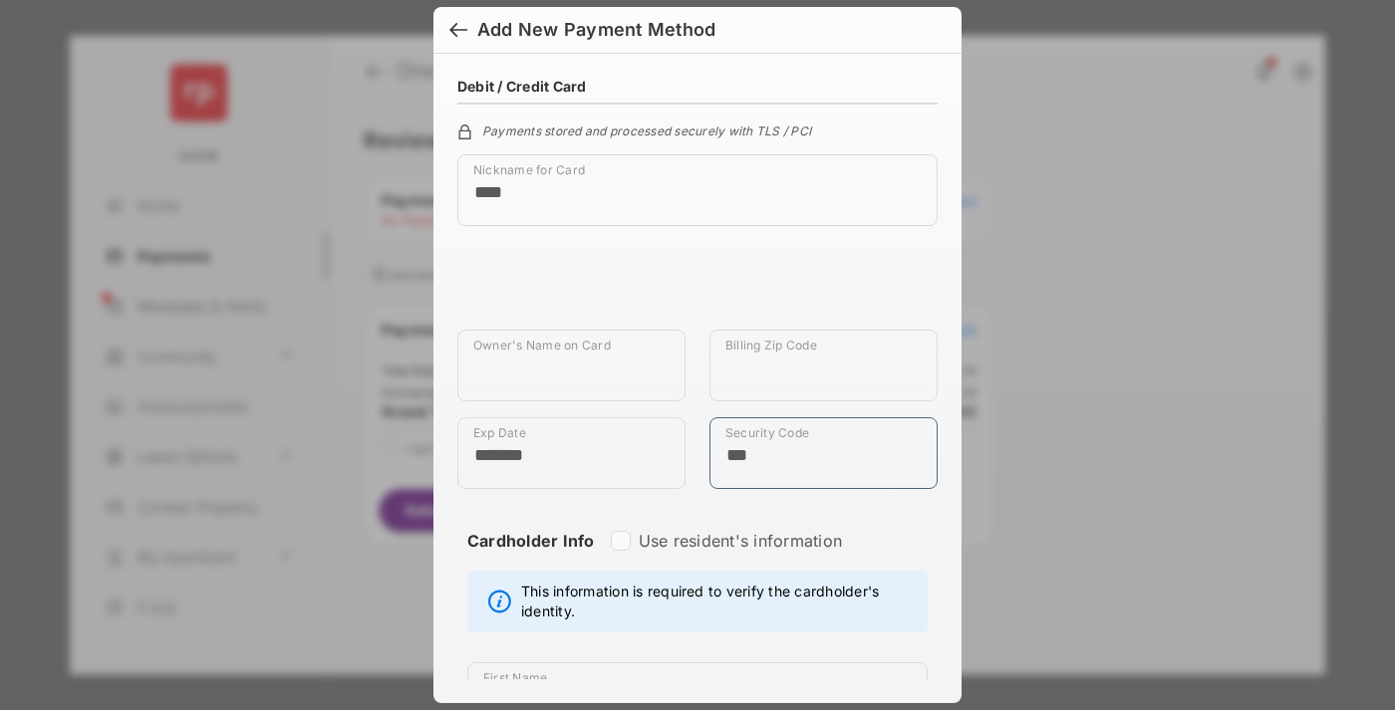 The image size is (1395, 710). What do you see at coordinates (596, 30) in the screenshot?
I see `div: Add New Payment Method` at bounding box center [596, 30].